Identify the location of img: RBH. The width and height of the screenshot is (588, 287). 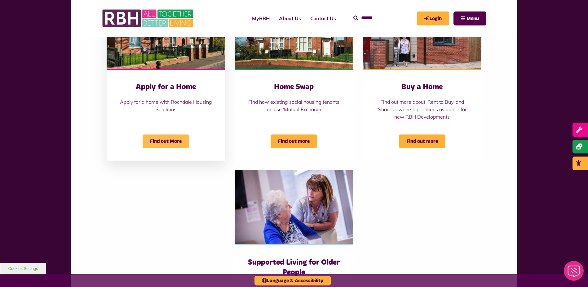
(149, 18).